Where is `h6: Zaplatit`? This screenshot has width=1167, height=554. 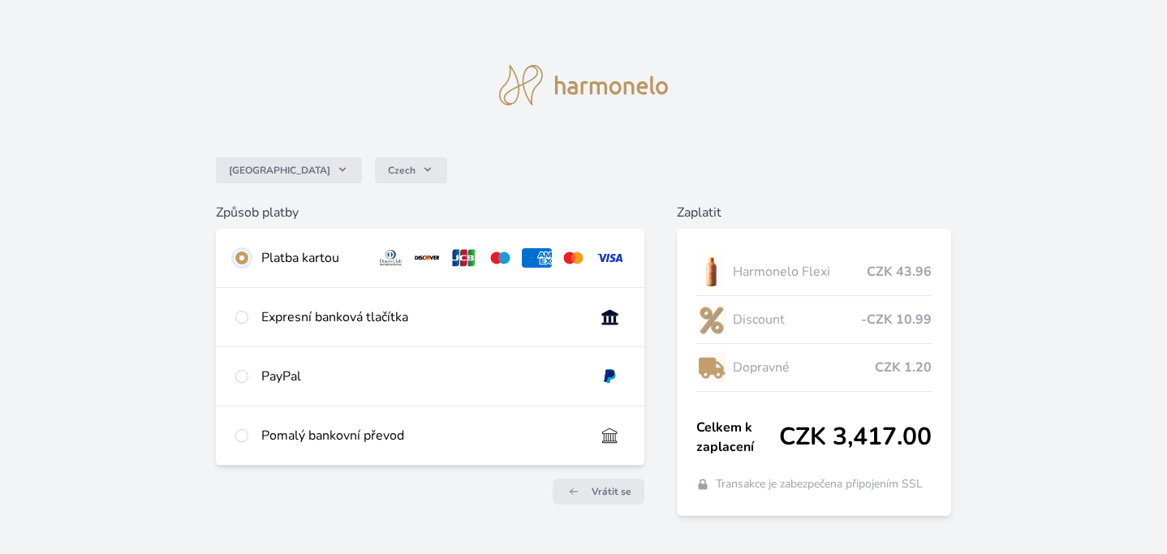 h6: Zaplatit is located at coordinates (814, 213).